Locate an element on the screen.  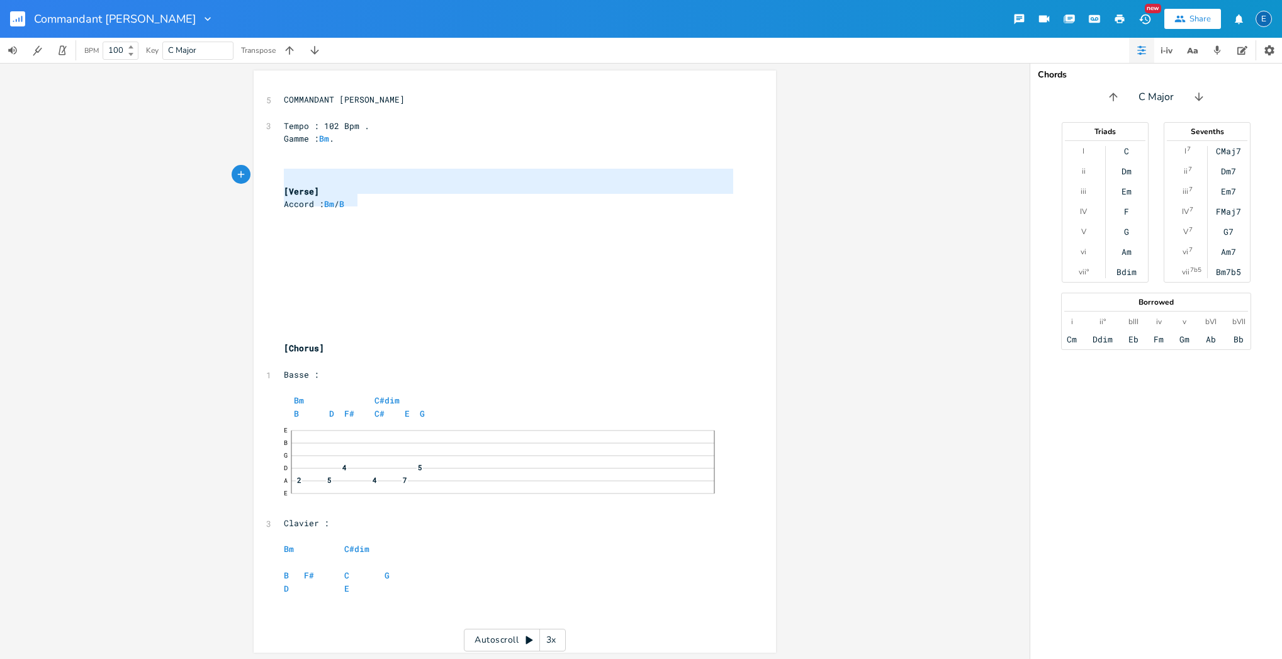
div: emmanuel.grasset is located at coordinates (1263, 19).